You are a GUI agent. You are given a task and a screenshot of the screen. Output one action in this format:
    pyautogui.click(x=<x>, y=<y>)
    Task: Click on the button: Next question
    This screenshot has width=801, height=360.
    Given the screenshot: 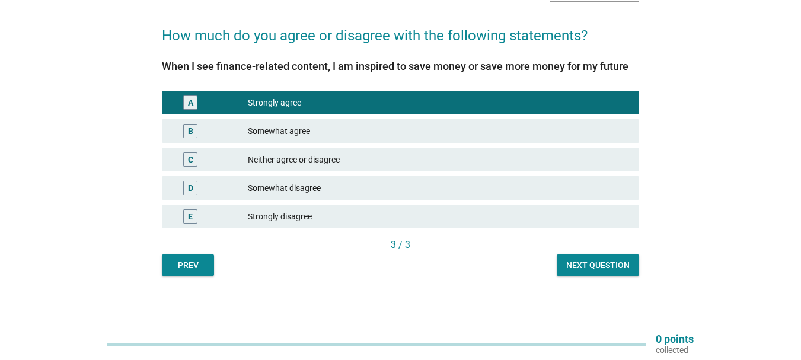 What is the action you would take?
    pyautogui.click(x=598, y=265)
    